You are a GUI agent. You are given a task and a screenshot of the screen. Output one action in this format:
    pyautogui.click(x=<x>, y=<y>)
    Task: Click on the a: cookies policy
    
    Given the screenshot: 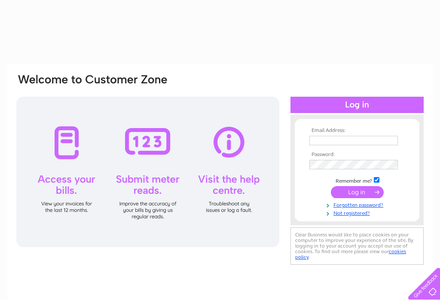 What is the action you would take?
    pyautogui.click(x=351, y=254)
    